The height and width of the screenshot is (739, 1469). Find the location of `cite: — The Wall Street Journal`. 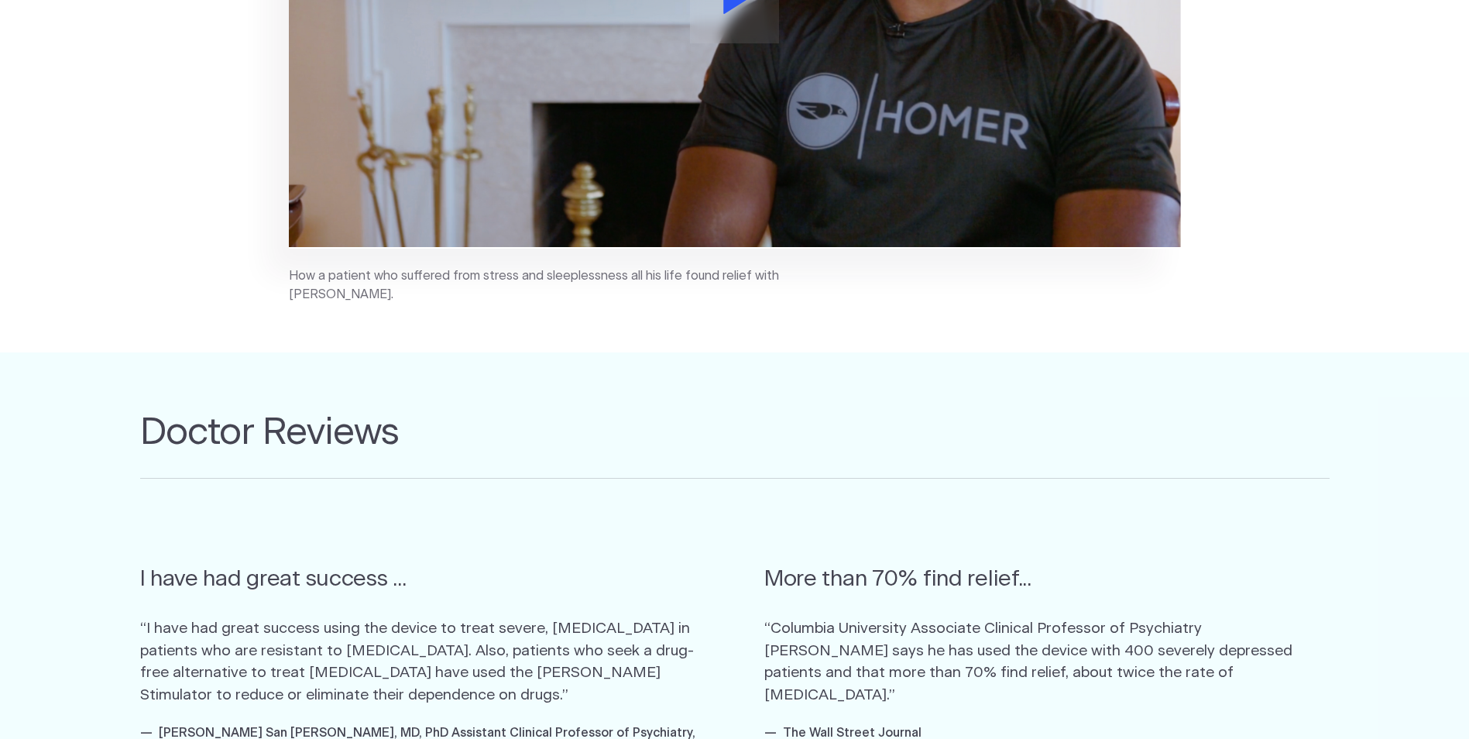

cite: — The Wall Street Journal is located at coordinates (843, 733).